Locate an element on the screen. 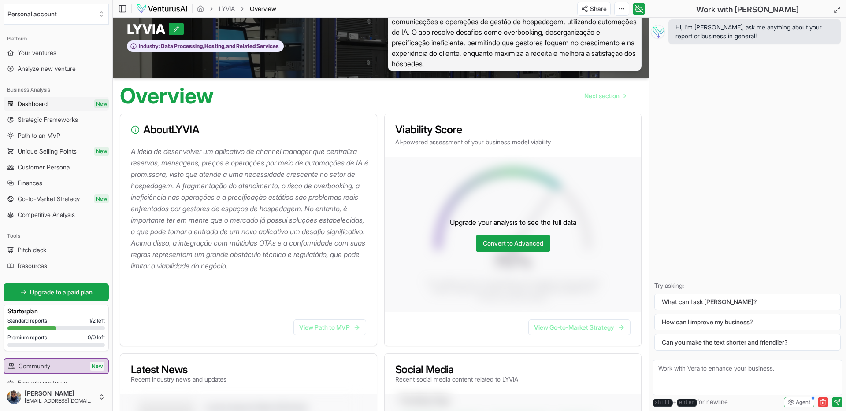 This screenshot has width=846, height=411. span: Share is located at coordinates (598, 9).